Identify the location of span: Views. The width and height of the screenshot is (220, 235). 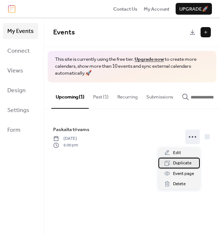
(15, 71).